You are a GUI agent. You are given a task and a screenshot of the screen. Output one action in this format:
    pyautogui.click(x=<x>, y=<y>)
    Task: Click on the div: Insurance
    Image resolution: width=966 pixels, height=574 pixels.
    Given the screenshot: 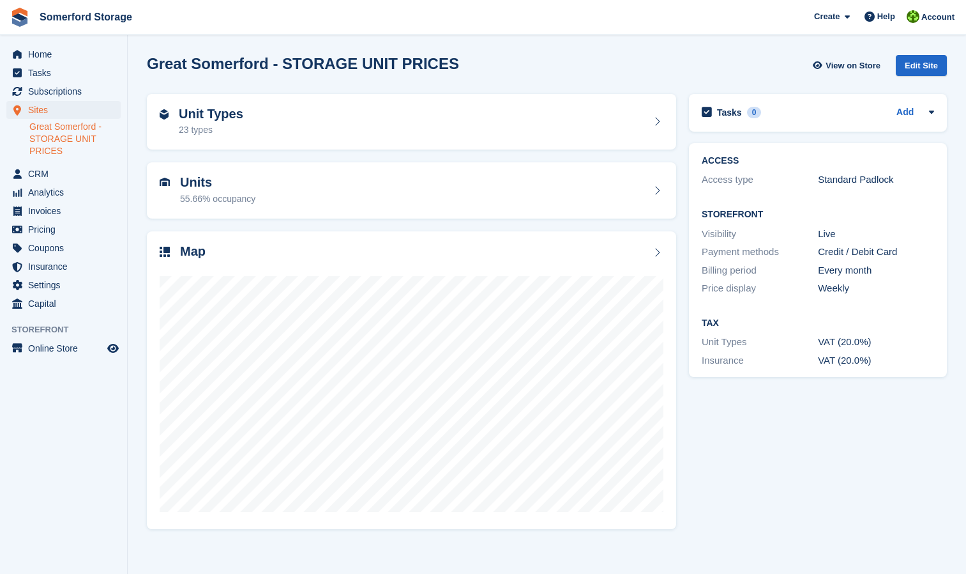 What is the action you would take?
    pyautogui.click(x=760, y=360)
    